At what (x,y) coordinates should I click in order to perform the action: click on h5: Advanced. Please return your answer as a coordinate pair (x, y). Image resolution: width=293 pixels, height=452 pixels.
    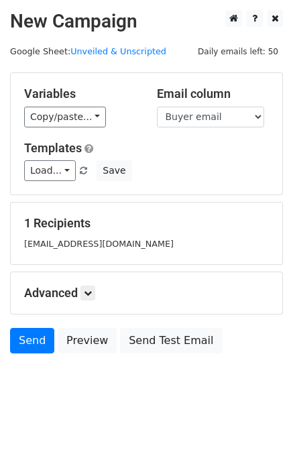
    Looking at the image, I should click on (146, 293).